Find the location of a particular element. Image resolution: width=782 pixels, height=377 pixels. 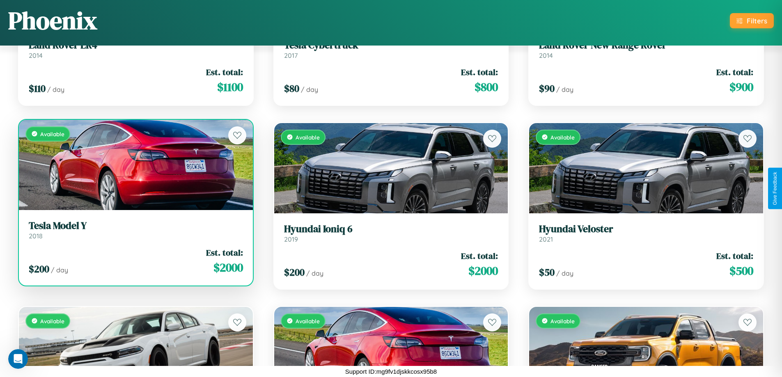

h1: Phoenix is located at coordinates (53, 21).